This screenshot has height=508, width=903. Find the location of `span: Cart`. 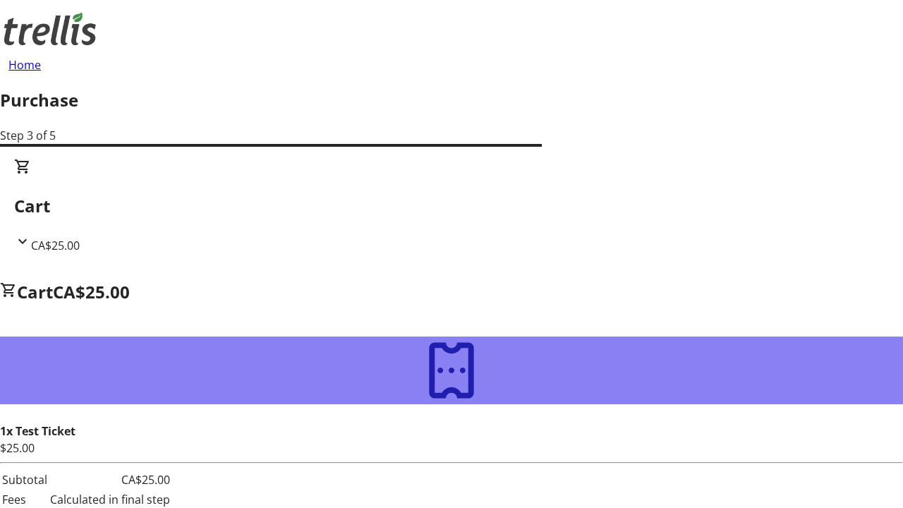

span: Cart is located at coordinates (35, 291).